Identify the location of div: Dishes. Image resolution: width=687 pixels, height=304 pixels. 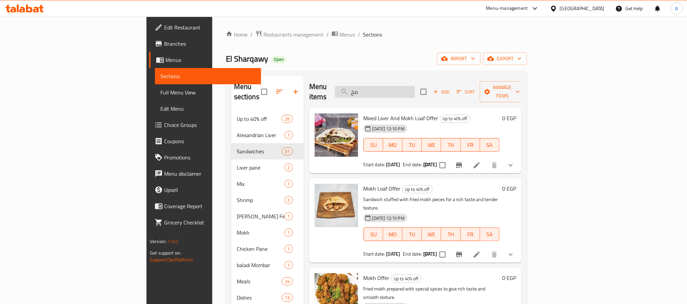
(259, 298).